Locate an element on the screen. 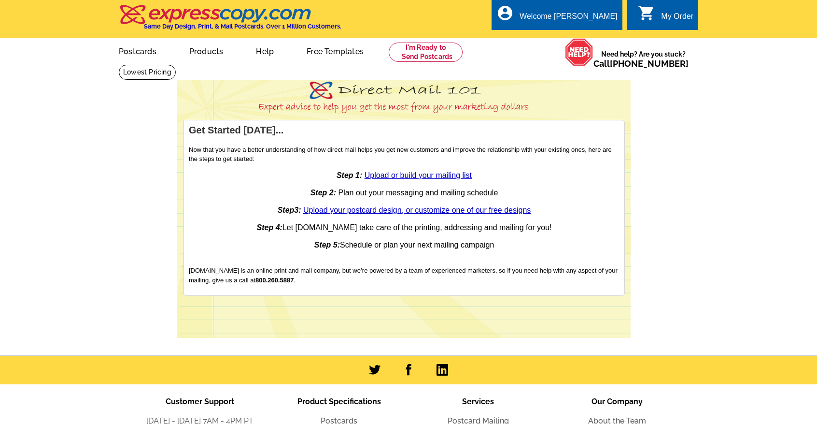  strong: Step3: is located at coordinates (289, 210).